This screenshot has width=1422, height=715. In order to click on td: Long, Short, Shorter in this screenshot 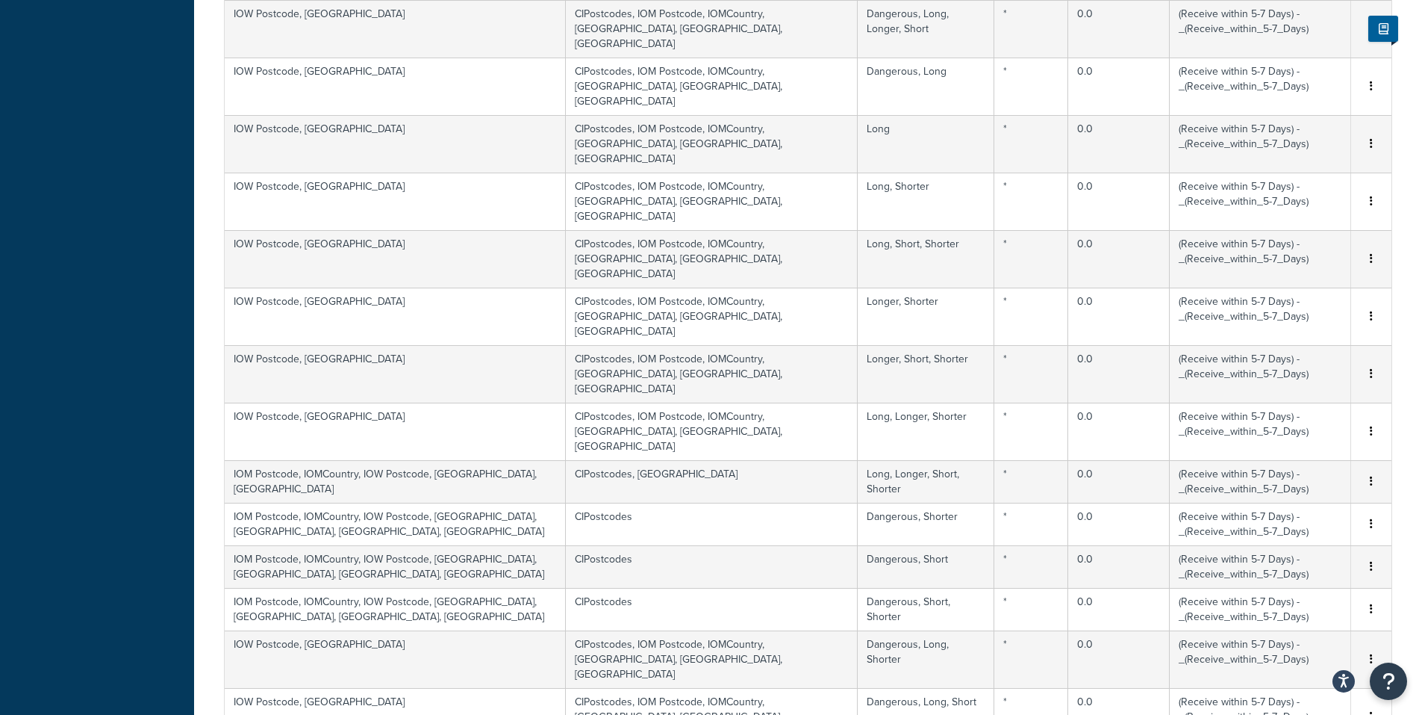, I will do `click(926, 258)`.